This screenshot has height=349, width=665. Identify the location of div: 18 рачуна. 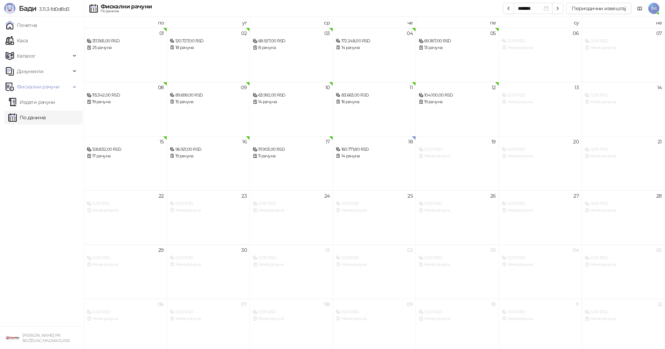
(208, 48).